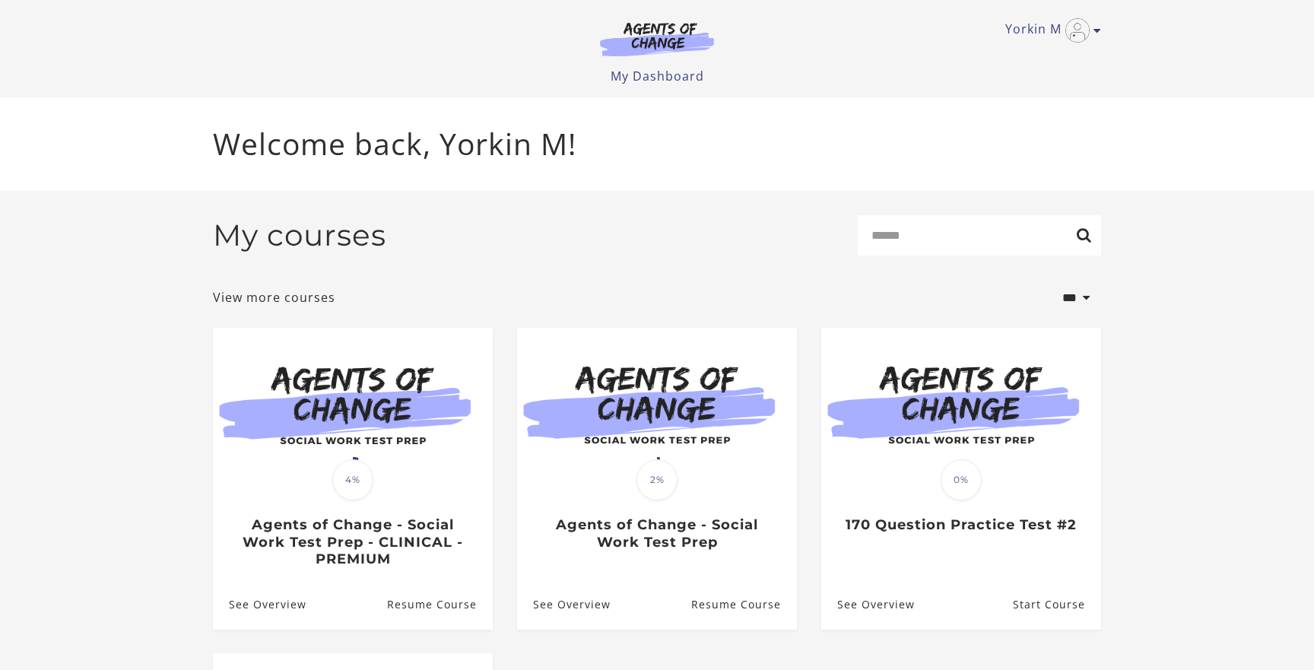 The width and height of the screenshot is (1314, 670). I want to click on span: 2%, so click(657, 480).